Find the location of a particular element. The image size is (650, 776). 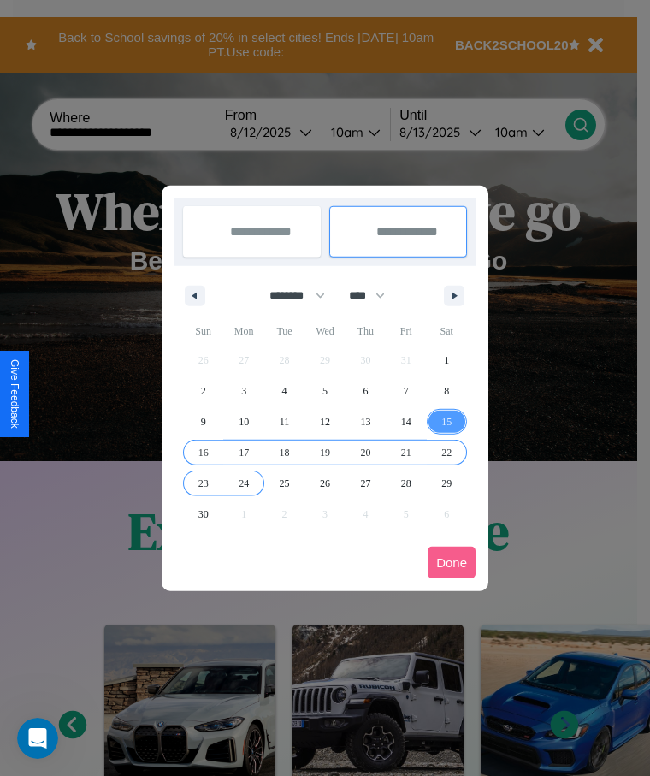

span: 26 is located at coordinates (325, 483).